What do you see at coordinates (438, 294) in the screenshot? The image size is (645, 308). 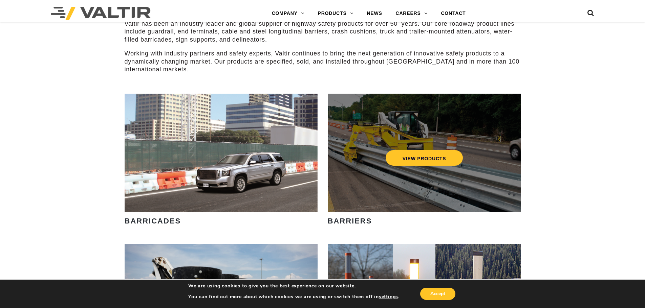 I see `button: Accept` at bounding box center [438, 294].